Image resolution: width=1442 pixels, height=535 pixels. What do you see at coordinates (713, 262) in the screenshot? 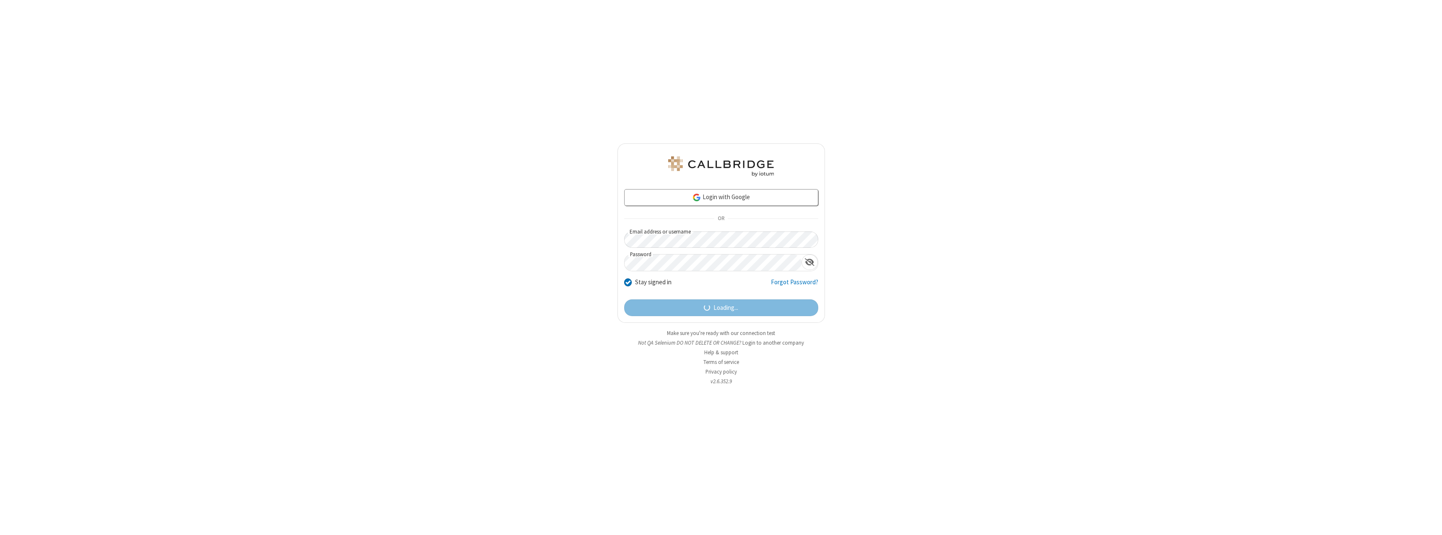
I see `input: Password` at bounding box center [713, 262].